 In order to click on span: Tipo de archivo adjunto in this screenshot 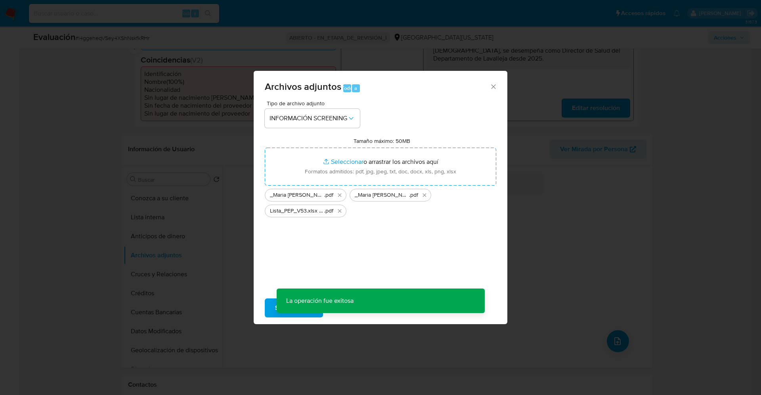, I will do `click(314, 103)`.